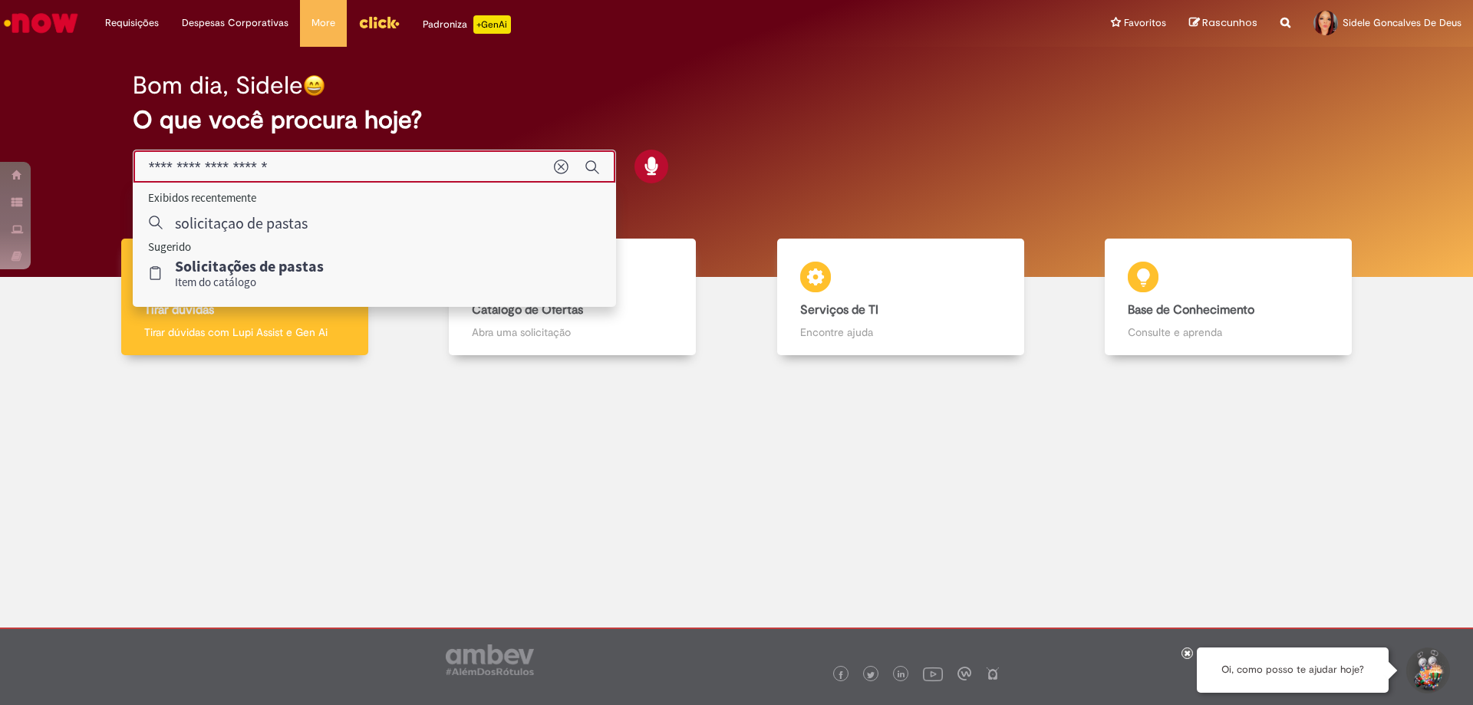 This screenshot has width=1473, height=705. Describe the element at coordinates (964, 674) in the screenshot. I see `img: logo_footer_workplace.png` at that location.